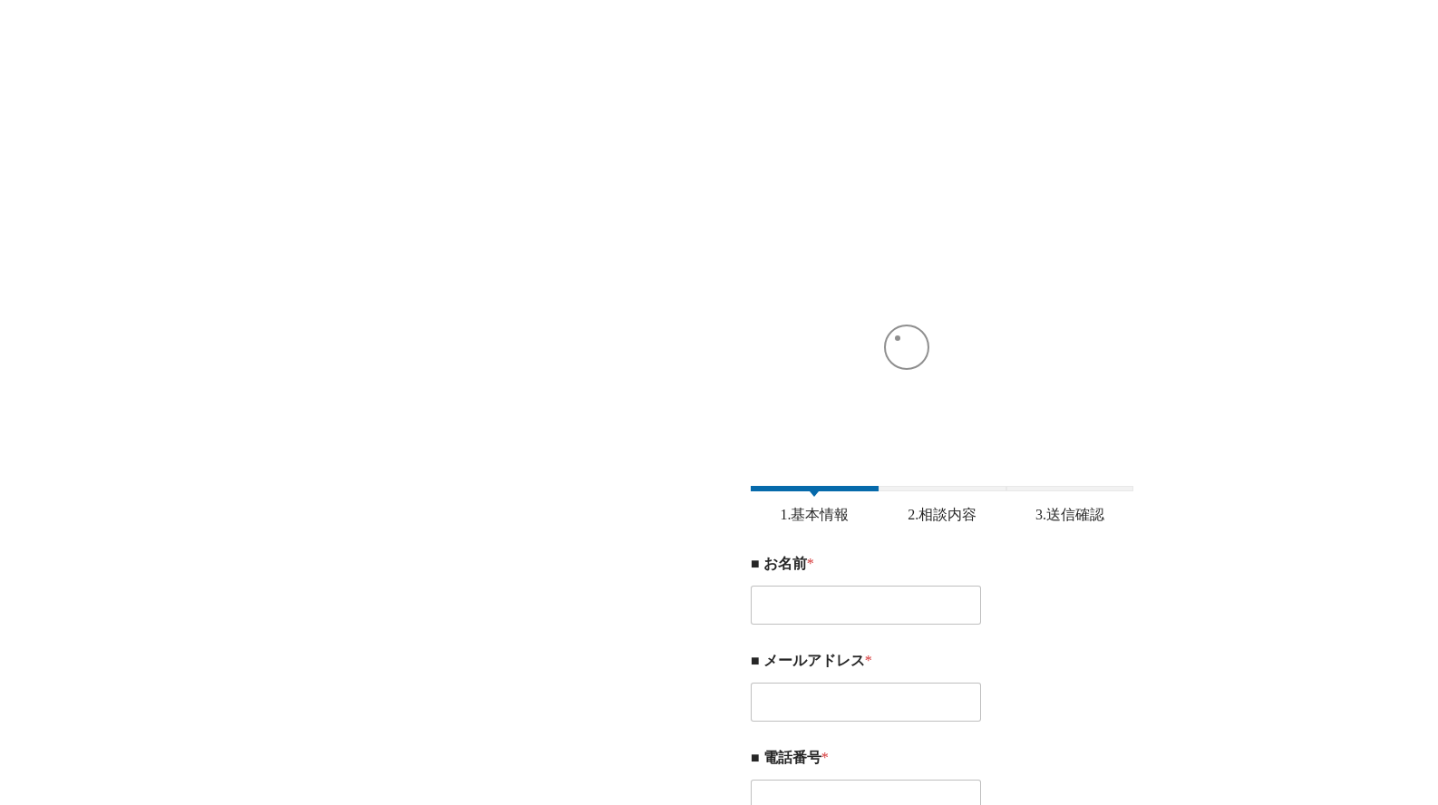  Describe the element at coordinates (942, 660) in the screenshot. I see `label: ■ メールアドレス` at that location.